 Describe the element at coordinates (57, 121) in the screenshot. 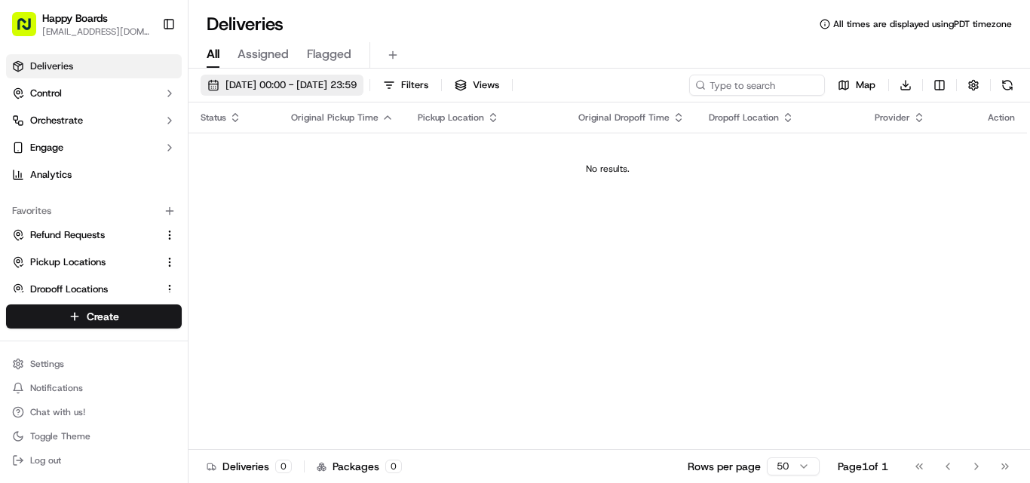

I see `span: Orchestrate` at that location.